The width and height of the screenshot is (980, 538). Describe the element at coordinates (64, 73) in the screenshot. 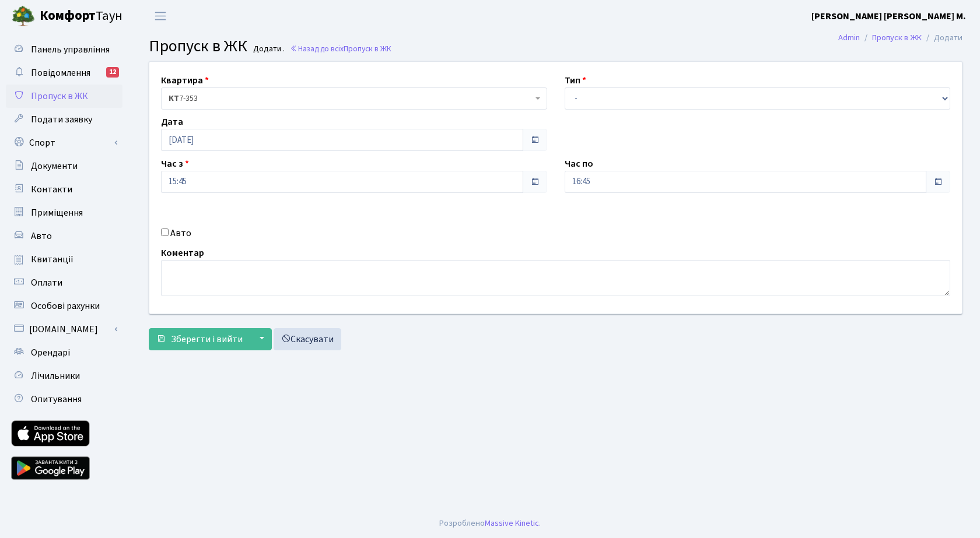

I see `a: Повідомлення12` at that location.